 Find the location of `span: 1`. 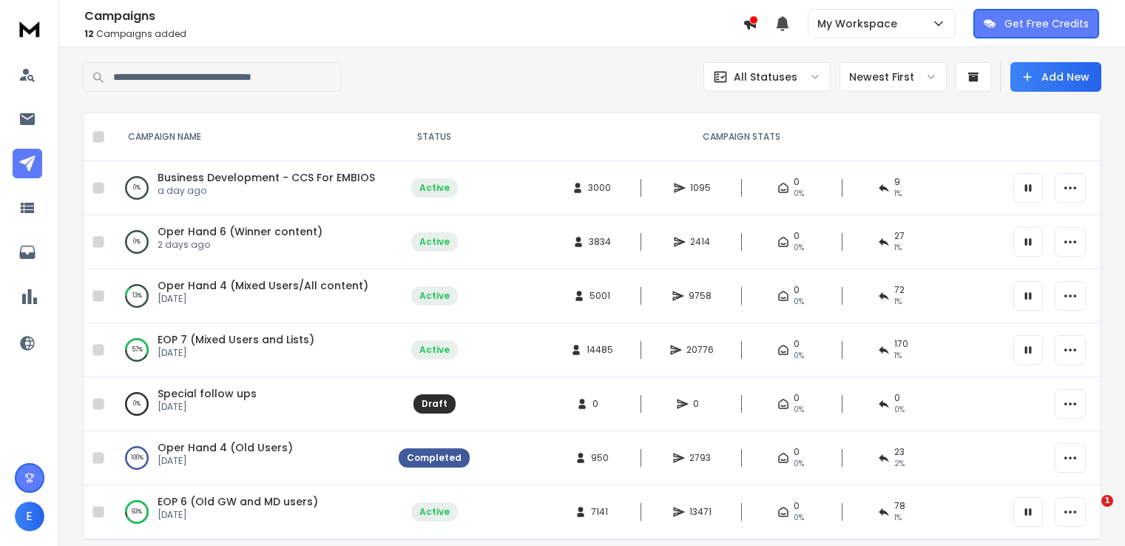

span: 1 is located at coordinates (1108, 501).